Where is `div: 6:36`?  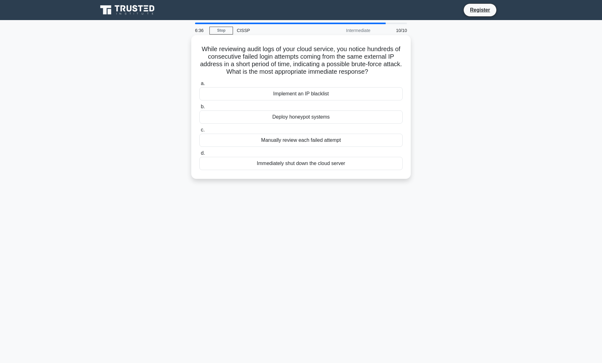 div: 6:36 is located at coordinates (200, 30).